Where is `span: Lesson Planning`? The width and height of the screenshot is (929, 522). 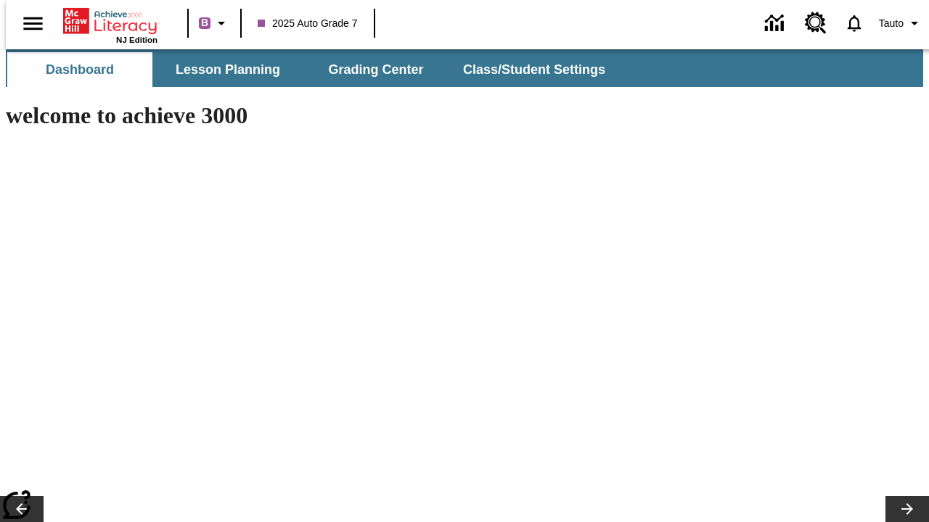 span: Lesson Planning is located at coordinates (228, 70).